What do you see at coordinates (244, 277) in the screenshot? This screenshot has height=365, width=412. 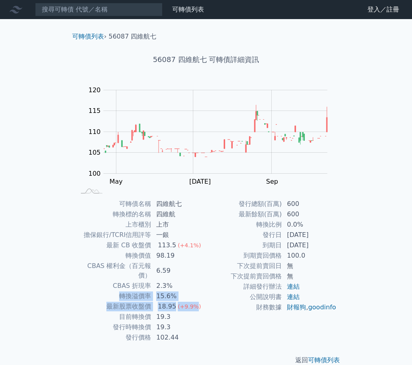 I see `td: 下次提前賣回價格` at bounding box center [244, 277].